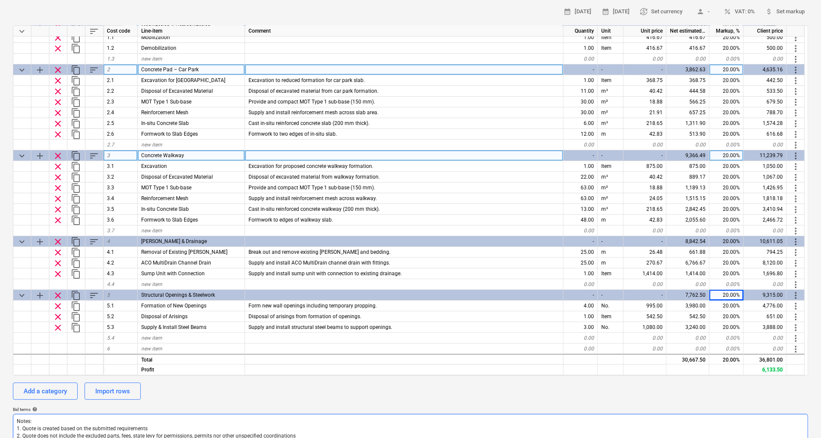 This screenshot has width=821, height=438. Describe the element at coordinates (765, 252) in the screenshot. I see `div: 794.25` at that location.